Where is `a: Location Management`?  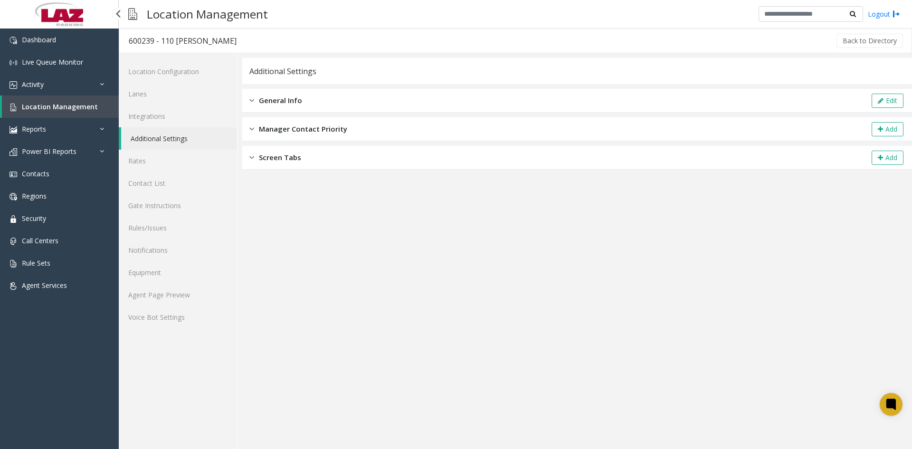 a: Location Management is located at coordinates (60, 106).